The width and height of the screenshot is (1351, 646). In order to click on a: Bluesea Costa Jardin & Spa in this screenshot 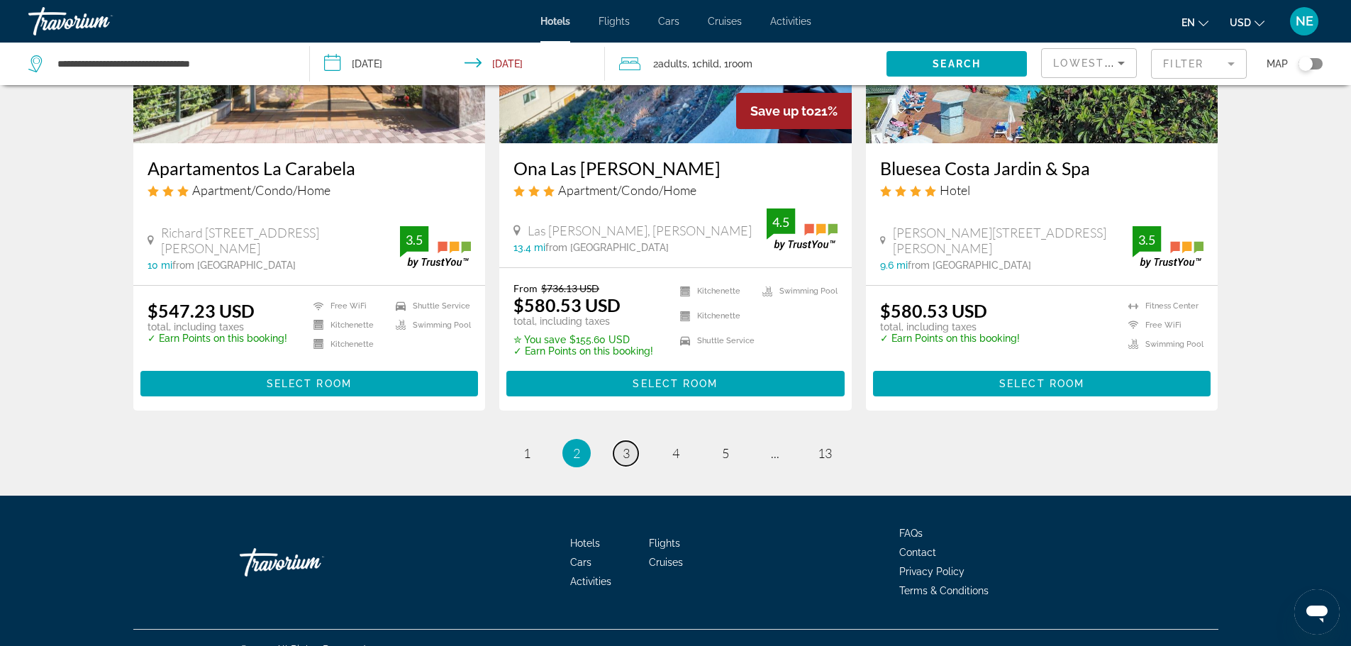, I will do `click(1042, 168)`.